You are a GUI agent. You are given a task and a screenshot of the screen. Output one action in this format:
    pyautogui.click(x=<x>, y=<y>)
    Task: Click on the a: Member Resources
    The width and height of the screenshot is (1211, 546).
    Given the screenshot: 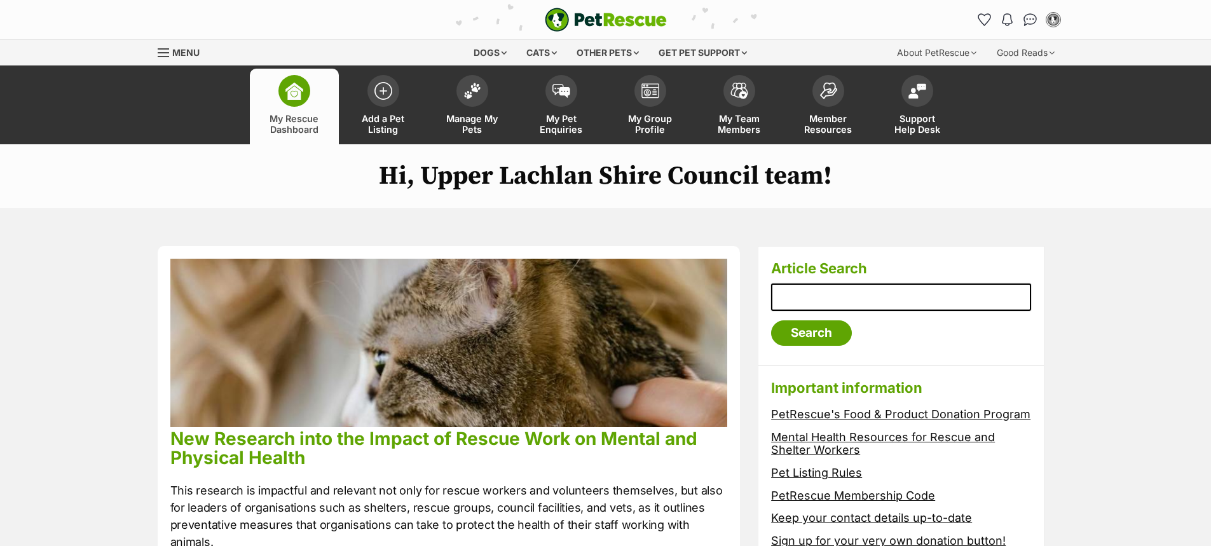 What is the action you would take?
    pyautogui.click(x=828, y=106)
    